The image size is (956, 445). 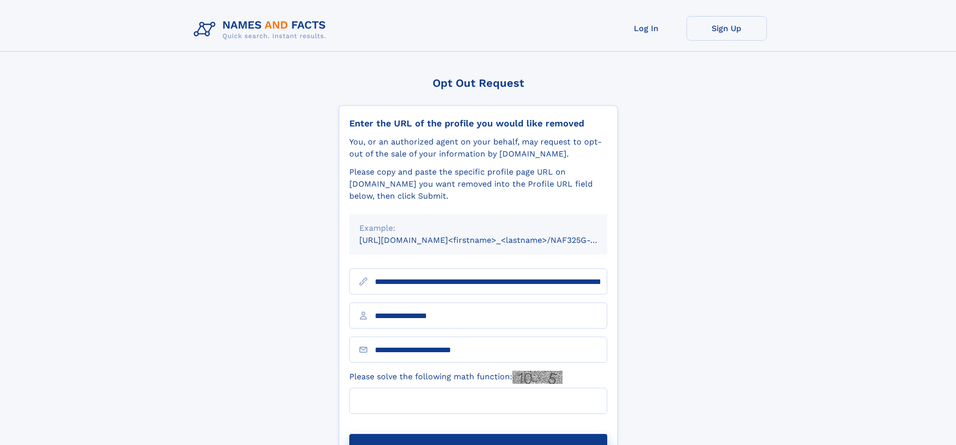 I want to click on a: Log In, so click(x=647, y=28).